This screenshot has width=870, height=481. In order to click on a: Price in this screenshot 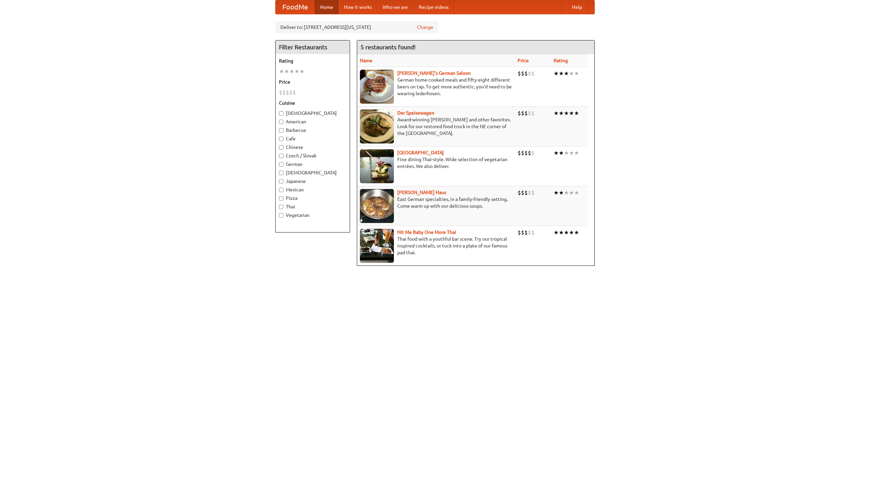, I will do `click(523, 60)`.